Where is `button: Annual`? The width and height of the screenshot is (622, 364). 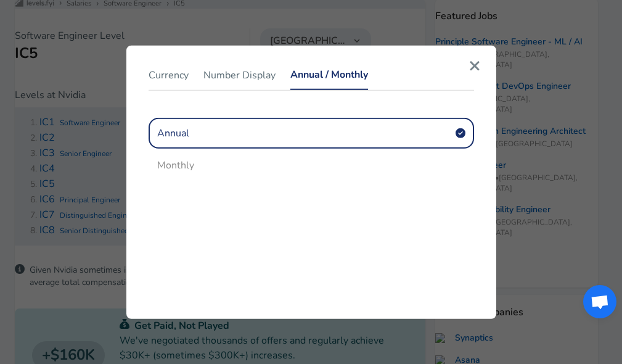
button: Annual is located at coordinates (311, 133).